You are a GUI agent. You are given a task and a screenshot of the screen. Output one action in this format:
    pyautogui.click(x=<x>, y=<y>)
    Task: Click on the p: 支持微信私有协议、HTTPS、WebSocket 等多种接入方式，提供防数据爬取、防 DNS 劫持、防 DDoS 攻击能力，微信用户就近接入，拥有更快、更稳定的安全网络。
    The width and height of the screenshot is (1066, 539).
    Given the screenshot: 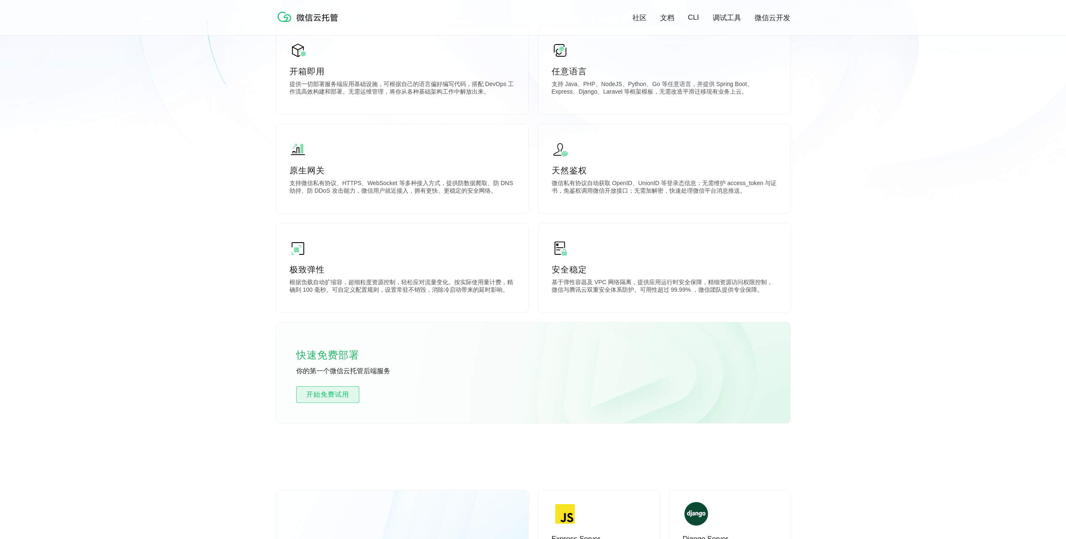 What is the action you would take?
    pyautogui.click(x=402, y=188)
    